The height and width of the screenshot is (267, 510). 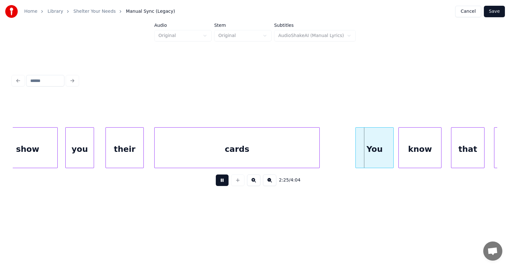 What do you see at coordinates (183, 25) in the screenshot?
I see `label: Audio` at bounding box center [183, 25].